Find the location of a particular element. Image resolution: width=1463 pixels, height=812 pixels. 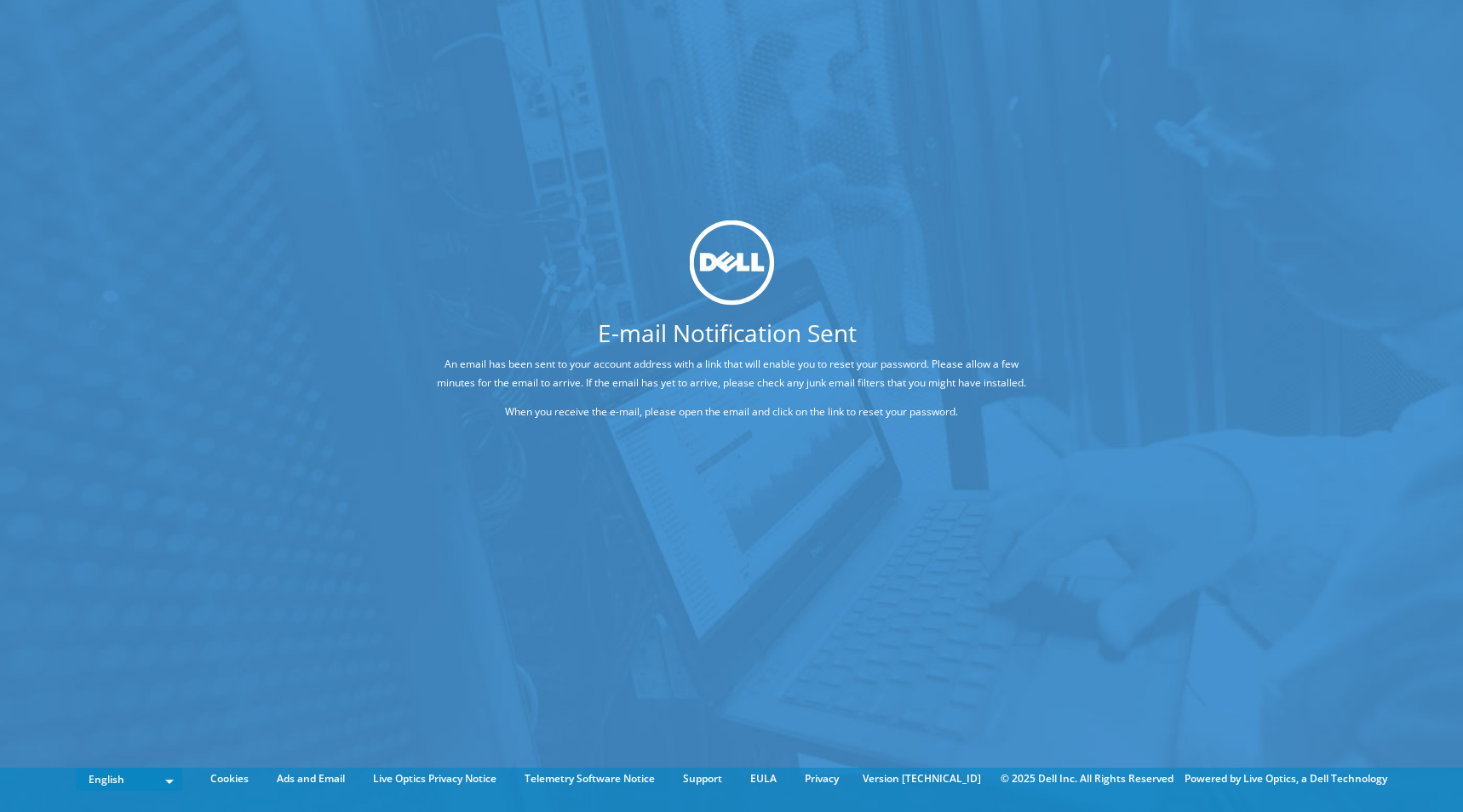

a: Telemetry Software Notice is located at coordinates (589, 779).